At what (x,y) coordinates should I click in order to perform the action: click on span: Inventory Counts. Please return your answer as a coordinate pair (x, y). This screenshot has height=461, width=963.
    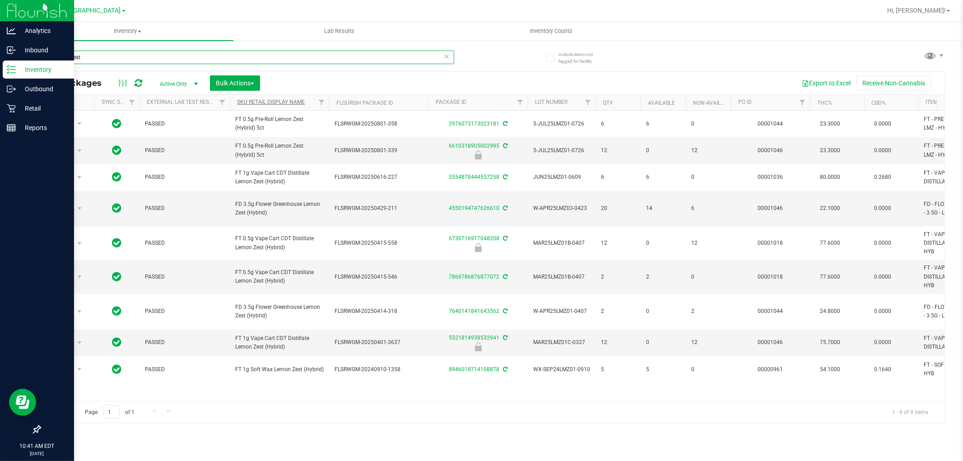
    Looking at the image, I should click on (551, 31).